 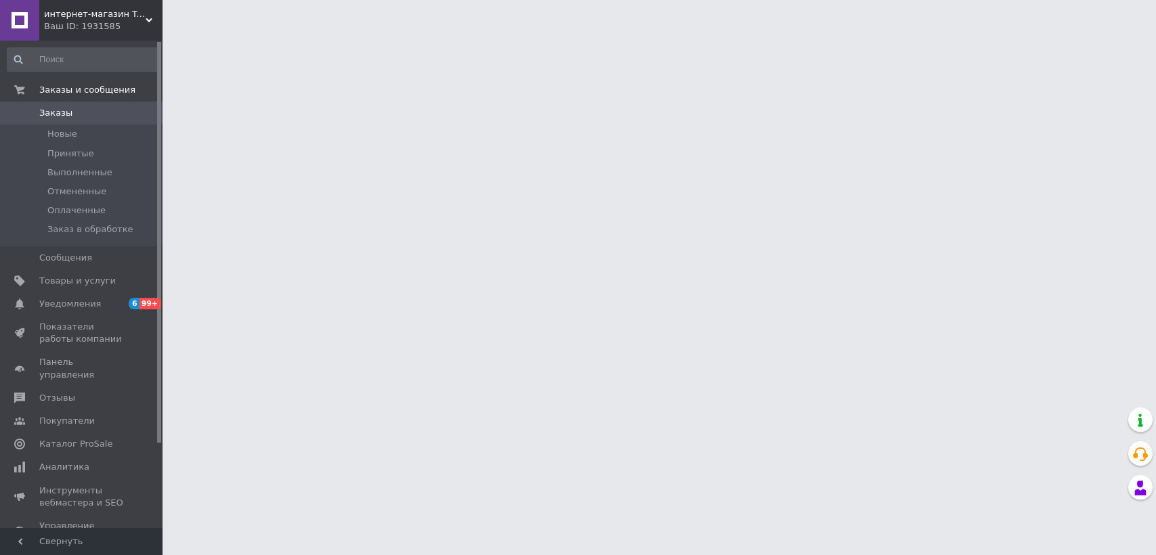 What do you see at coordinates (70, 154) in the screenshot?
I see `span: Принятые` at bounding box center [70, 154].